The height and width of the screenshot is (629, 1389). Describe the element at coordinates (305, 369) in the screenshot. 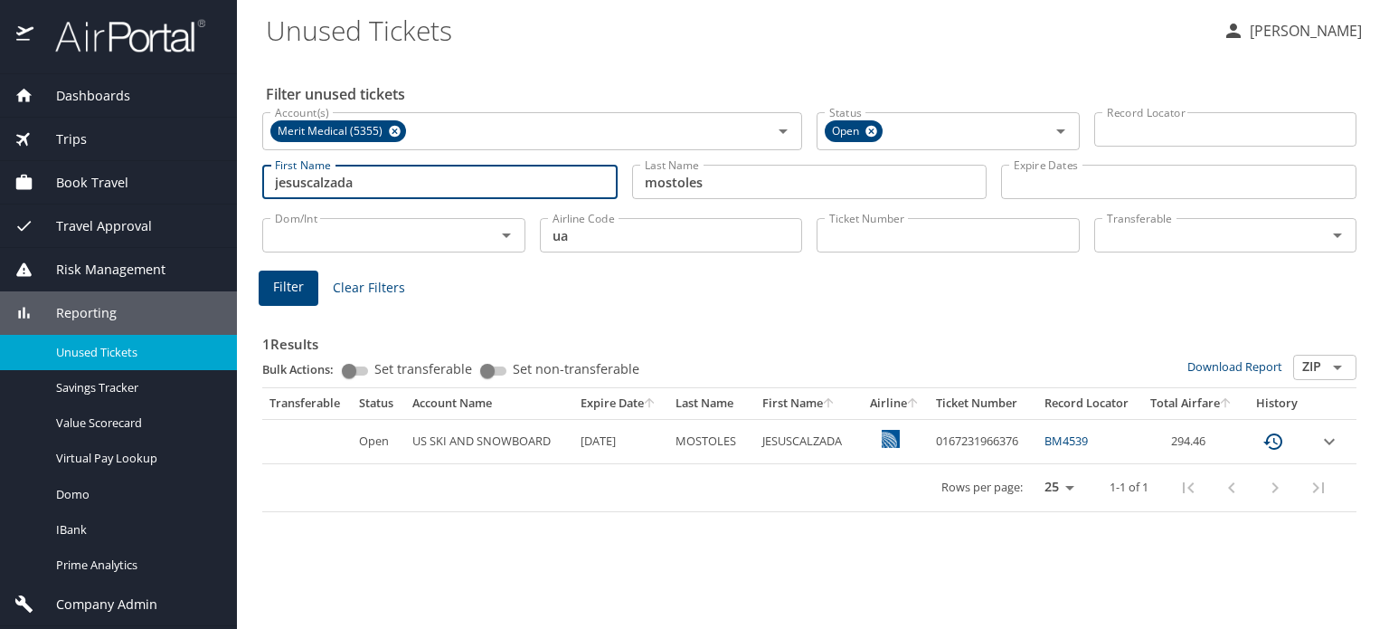

I see `p: Bulk Actions:` at that location.